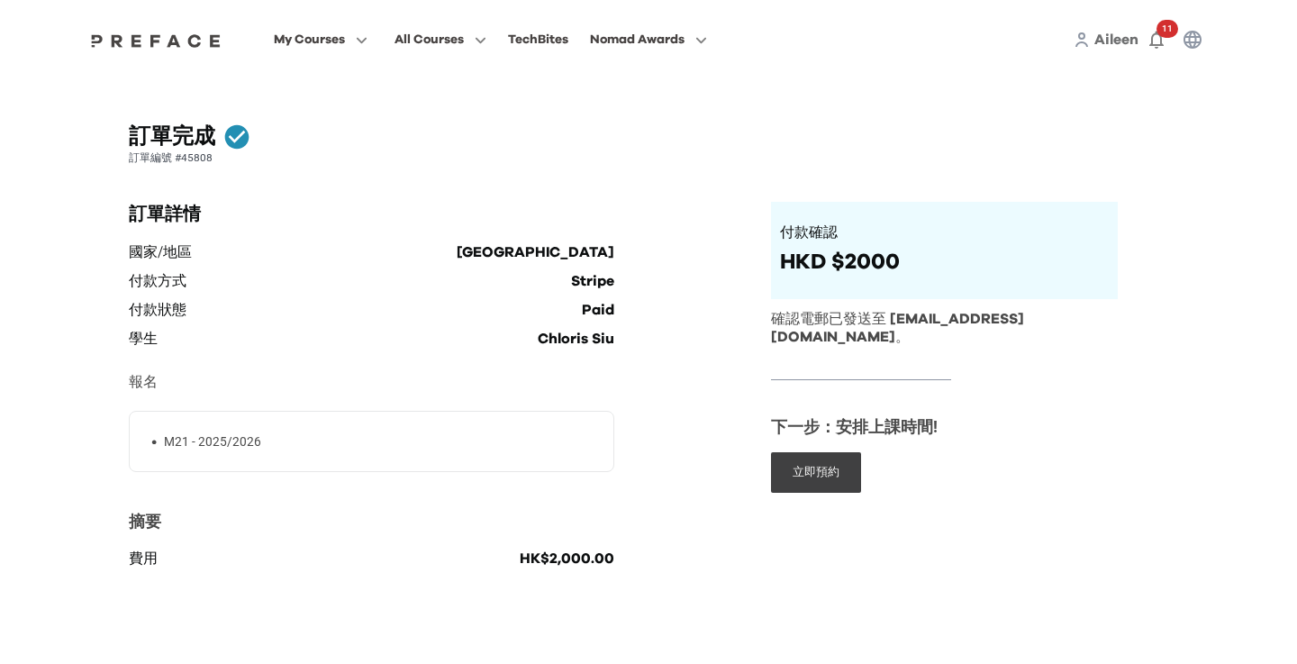 The width and height of the screenshot is (1297, 664). Describe the element at coordinates (213, 441) in the screenshot. I see `p: M21 - 2025/2026` at that location.